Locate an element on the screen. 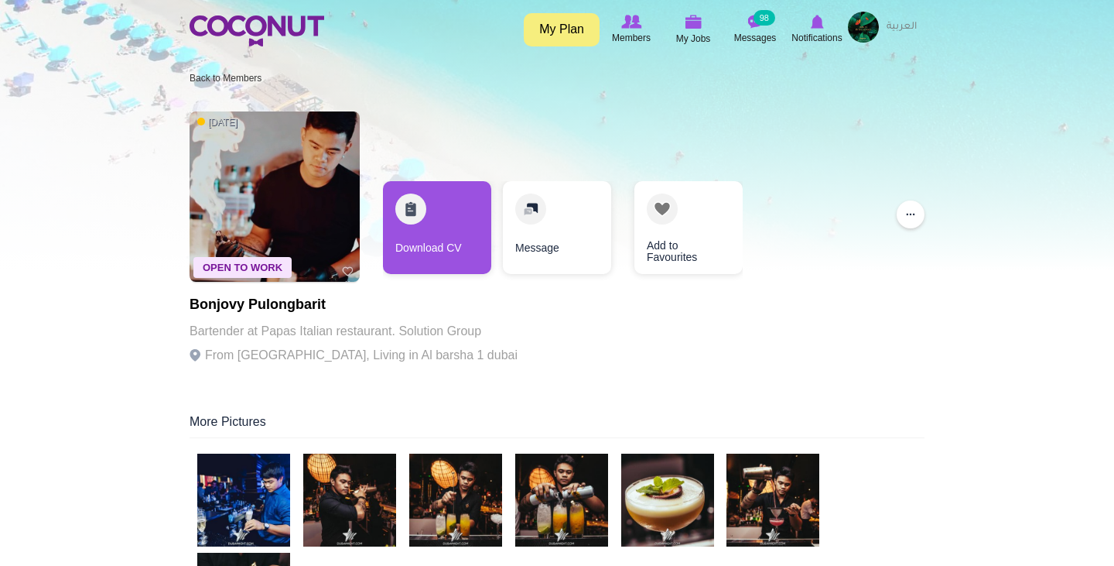 The image size is (1114, 566). span: Notifications is located at coordinates (816, 38).